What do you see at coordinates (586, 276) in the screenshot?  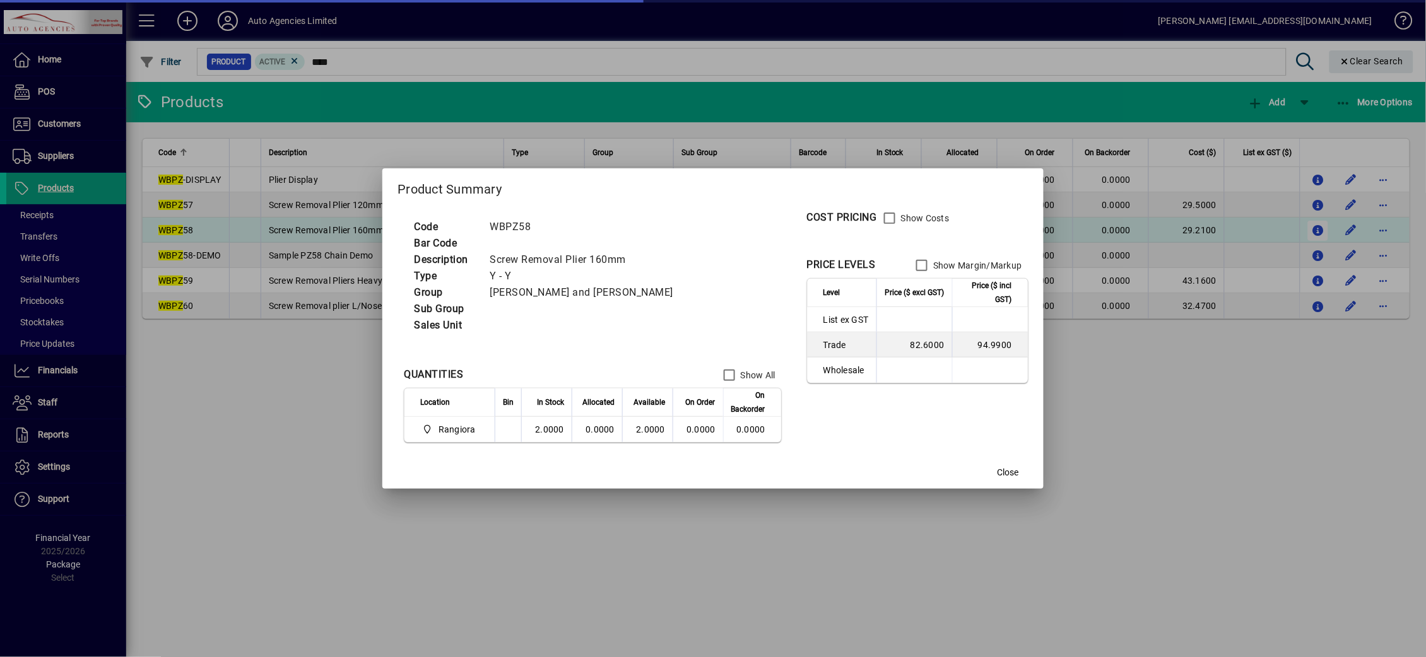 I see `td: Y - Y` at bounding box center [586, 276].